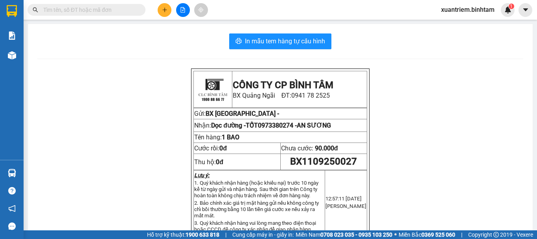  Describe the element at coordinates (256, 189) in the screenshot. I see `span: 1. Quý khách nhận hàng (hoặc khiếu nại) trước 10 ngày kể từ ngày gửi và nhận hàng. Sau thời gian ...` at that location.